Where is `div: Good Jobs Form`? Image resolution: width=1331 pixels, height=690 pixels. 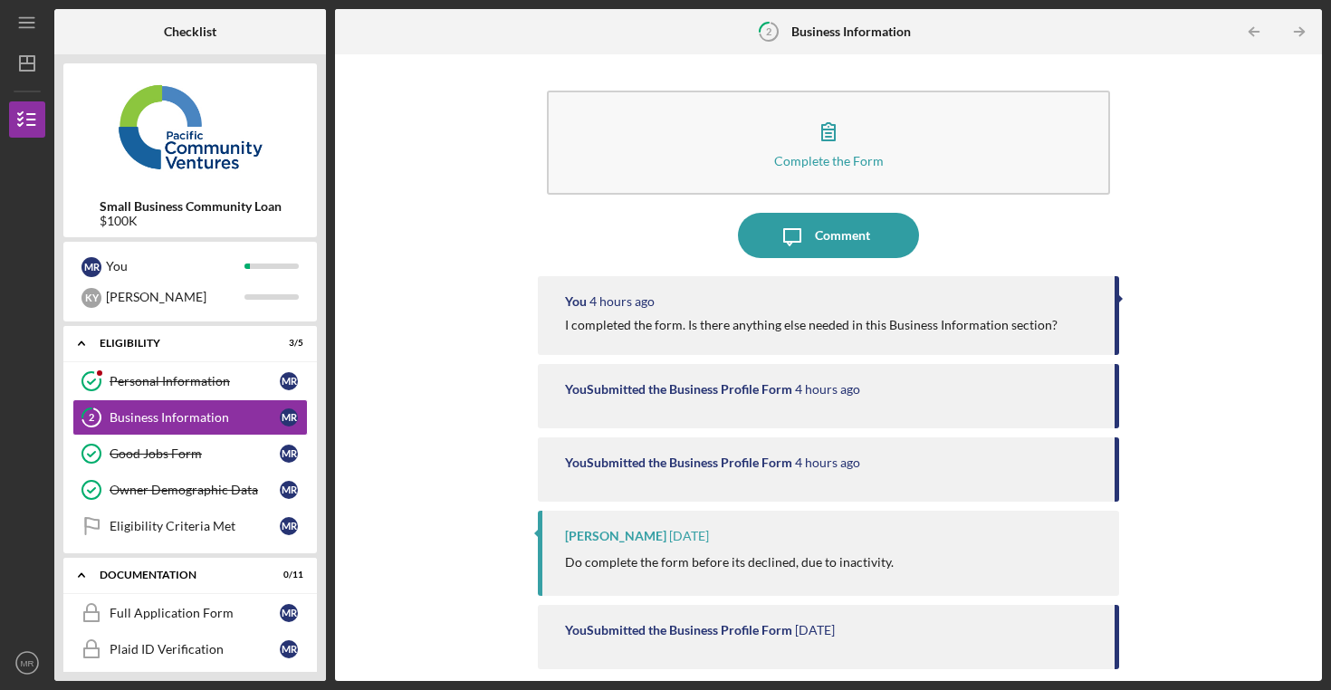 div: Good Jobs Form is located at coordinates (195, 454).